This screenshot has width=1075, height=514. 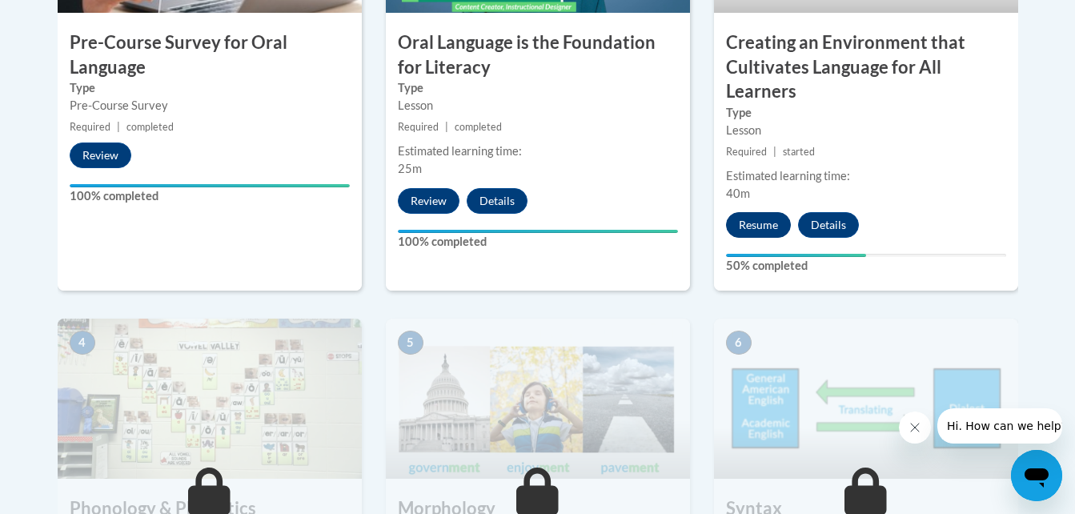 What do you see at coordinates (210, 55) in the screenshot?
I see `h3: Pre-Course Survey for Oral Language` at bounding box center [210, 55].